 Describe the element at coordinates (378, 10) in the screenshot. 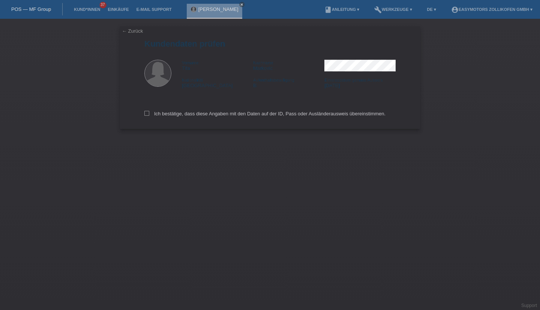

I see `i: build` at that location.